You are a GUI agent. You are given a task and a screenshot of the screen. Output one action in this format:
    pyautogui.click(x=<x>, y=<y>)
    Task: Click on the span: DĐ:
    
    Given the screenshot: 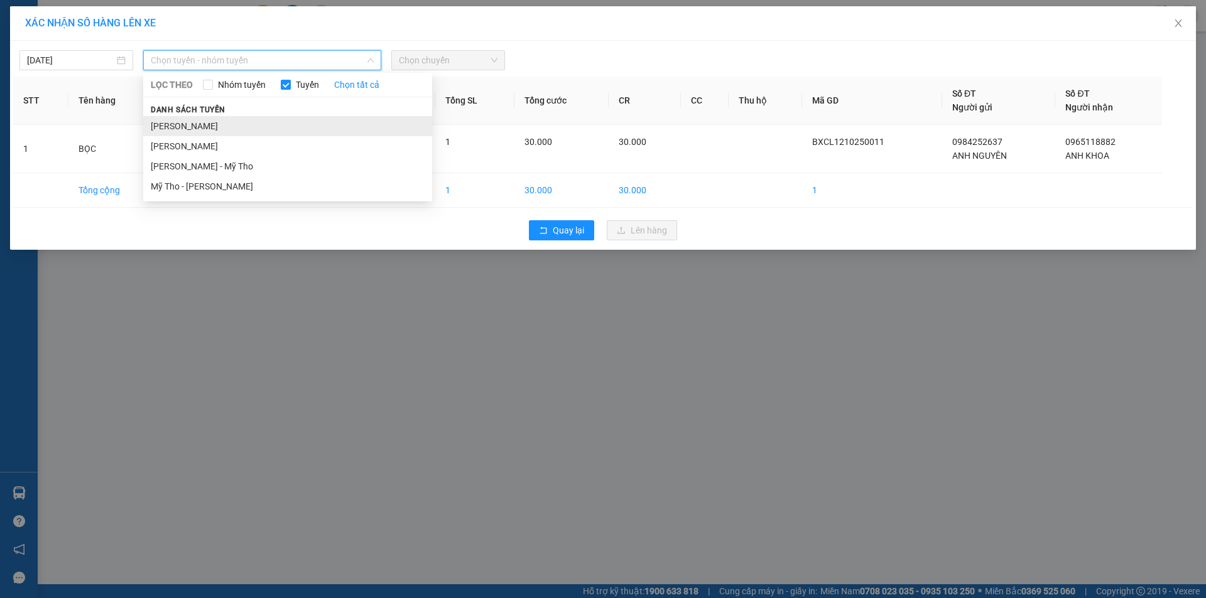 What is the action you would take?
    pyautogui.click(x=19, y=87)
    